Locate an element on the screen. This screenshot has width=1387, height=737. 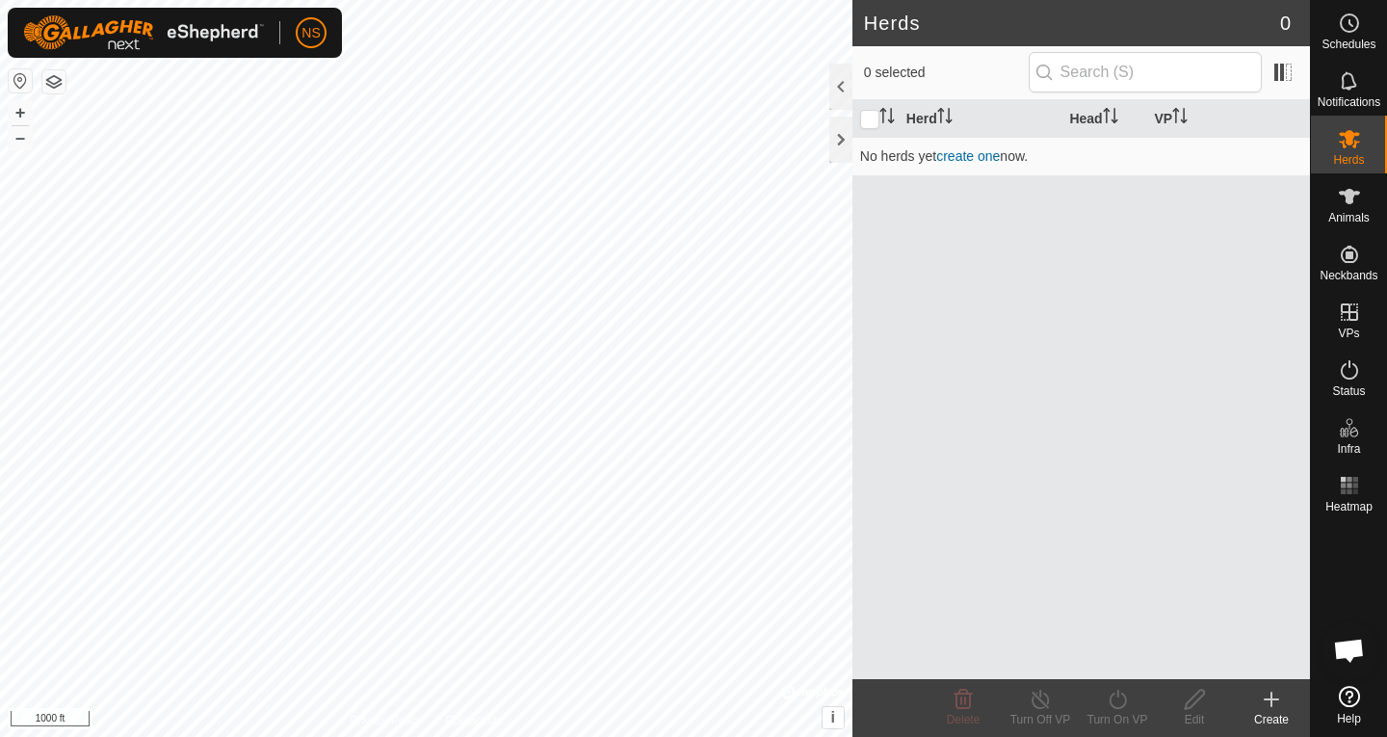
div: Open chat is located at coordinates (1350, 650).